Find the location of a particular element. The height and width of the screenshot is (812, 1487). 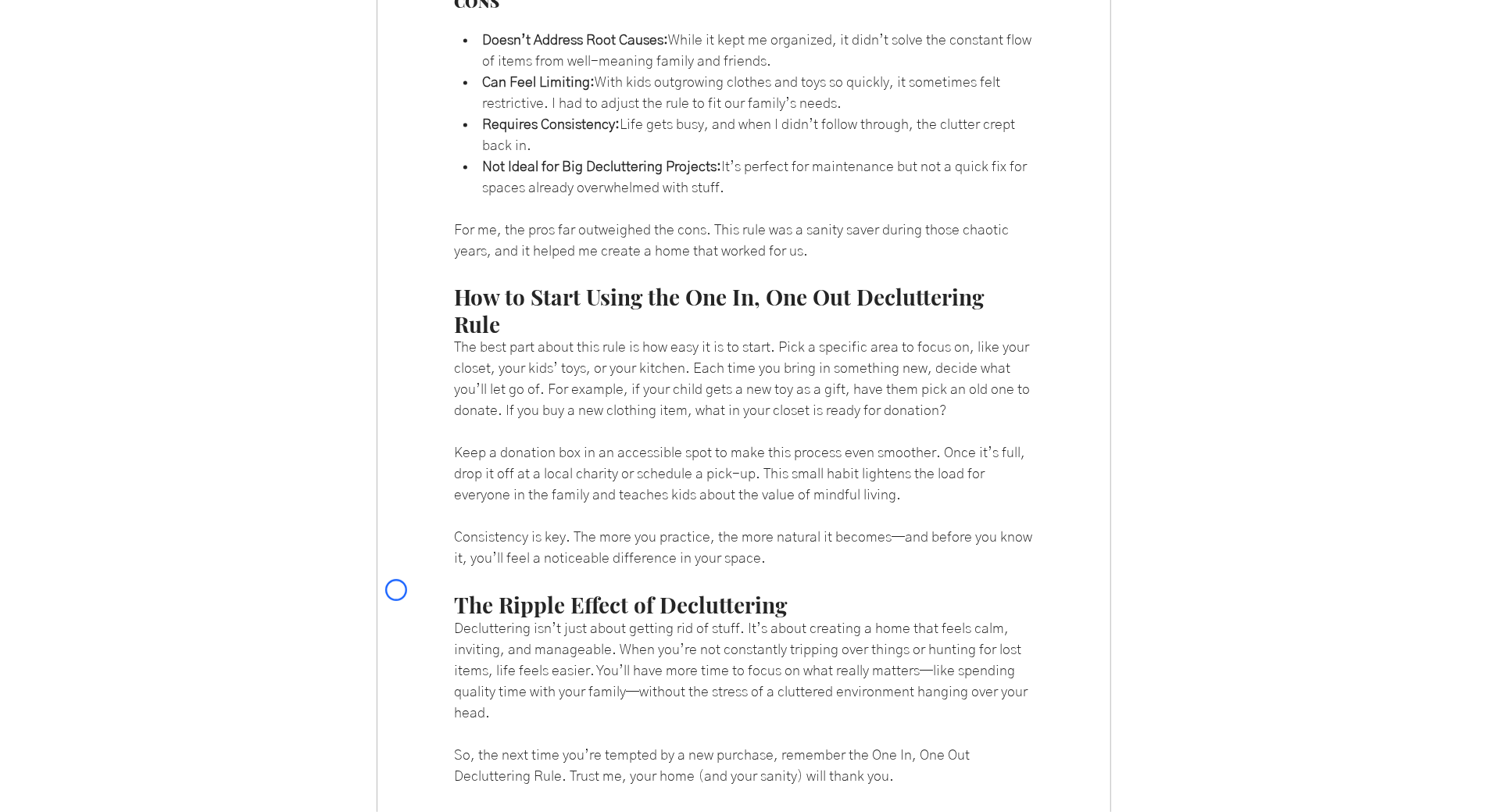

span: For me, the pros far outweighed the cons. This rule was a sanity saver during those chaotic years... is located at coordinates (734, 241).